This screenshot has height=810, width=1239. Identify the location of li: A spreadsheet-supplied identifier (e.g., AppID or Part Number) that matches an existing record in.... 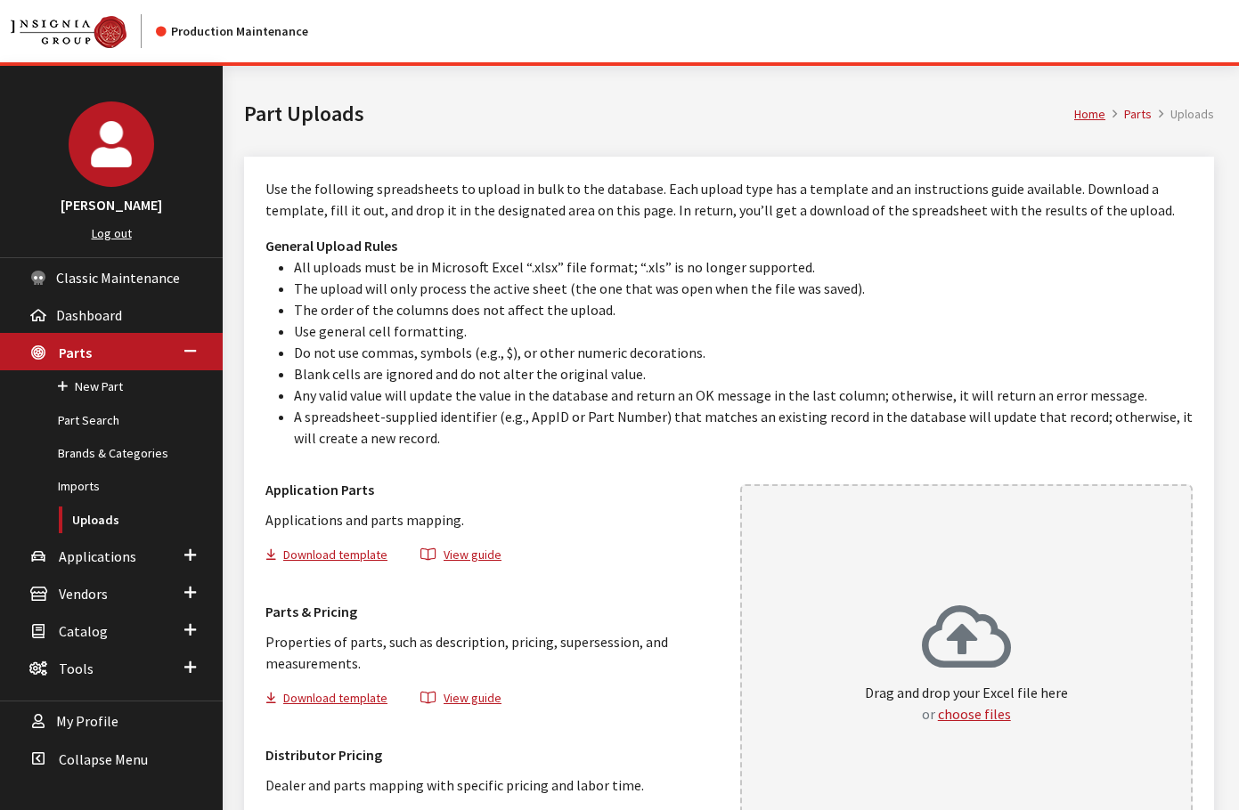
(743, 427).